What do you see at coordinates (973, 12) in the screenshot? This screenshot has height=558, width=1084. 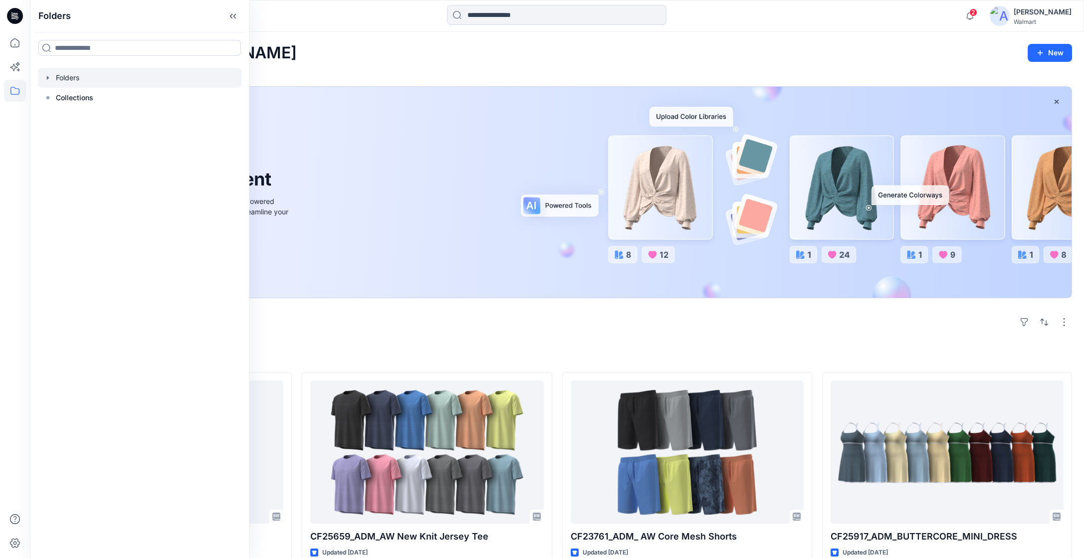 I see `span: 2` at bounding box center [973, 12].